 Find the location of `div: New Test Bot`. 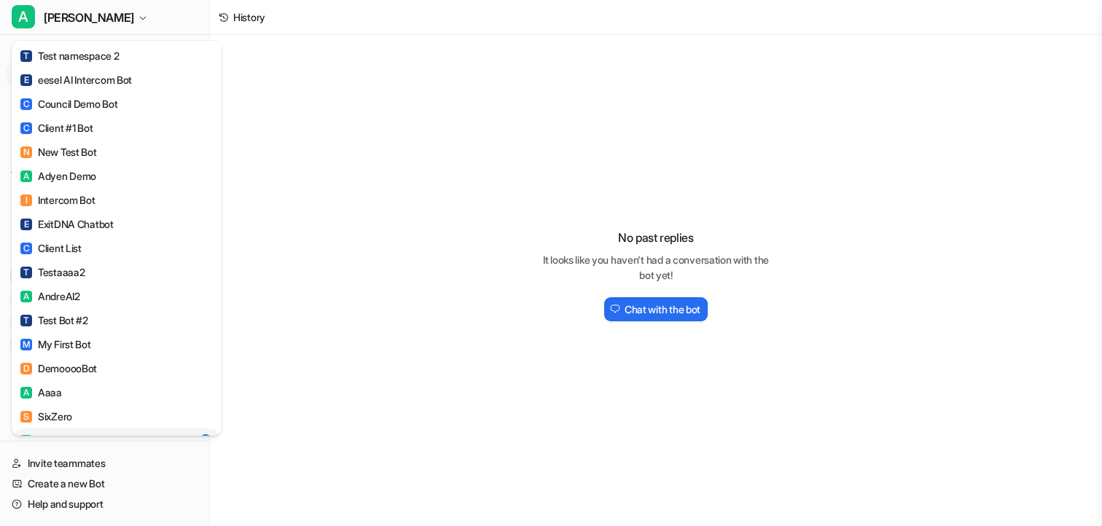

div: New Test Bot is located at coordinates (58, 152).